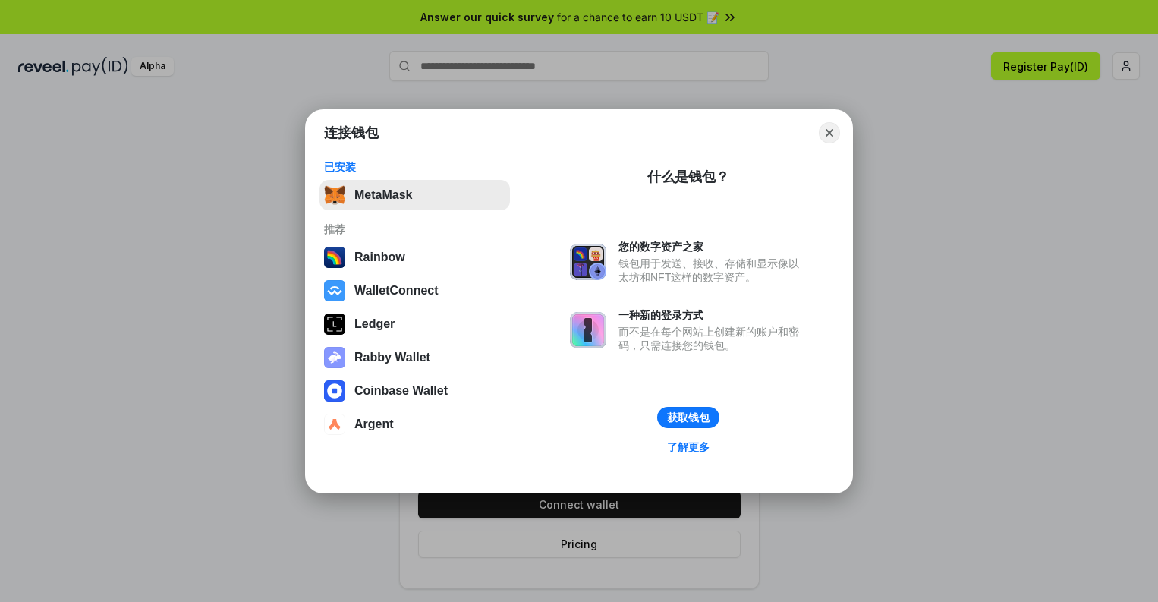 The image size is (1158, 602). What do you see at coordinates (401, 391) in the screenshot?
I see `div: Coinbase Wallet` at bounding box center [401, 391].